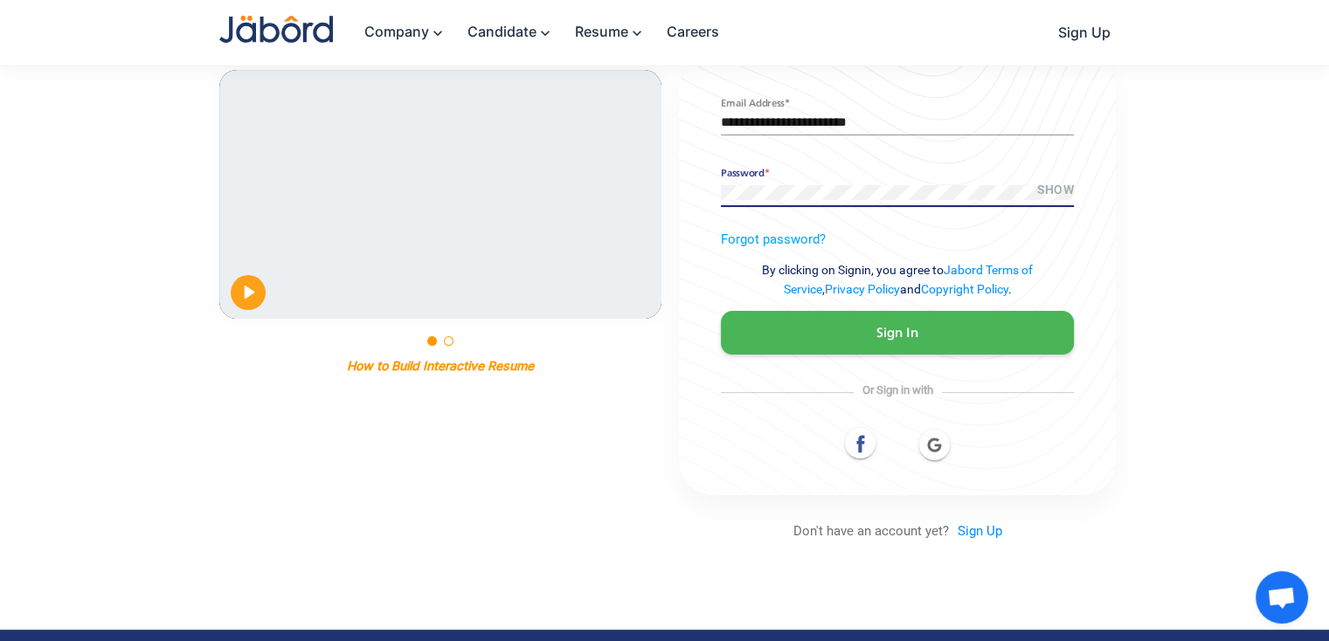 The height and width of the screenshot is (641, 1329). Describe the element at coordinates (383, 365) in the screenshot. I see `p: How to Build` at that location.